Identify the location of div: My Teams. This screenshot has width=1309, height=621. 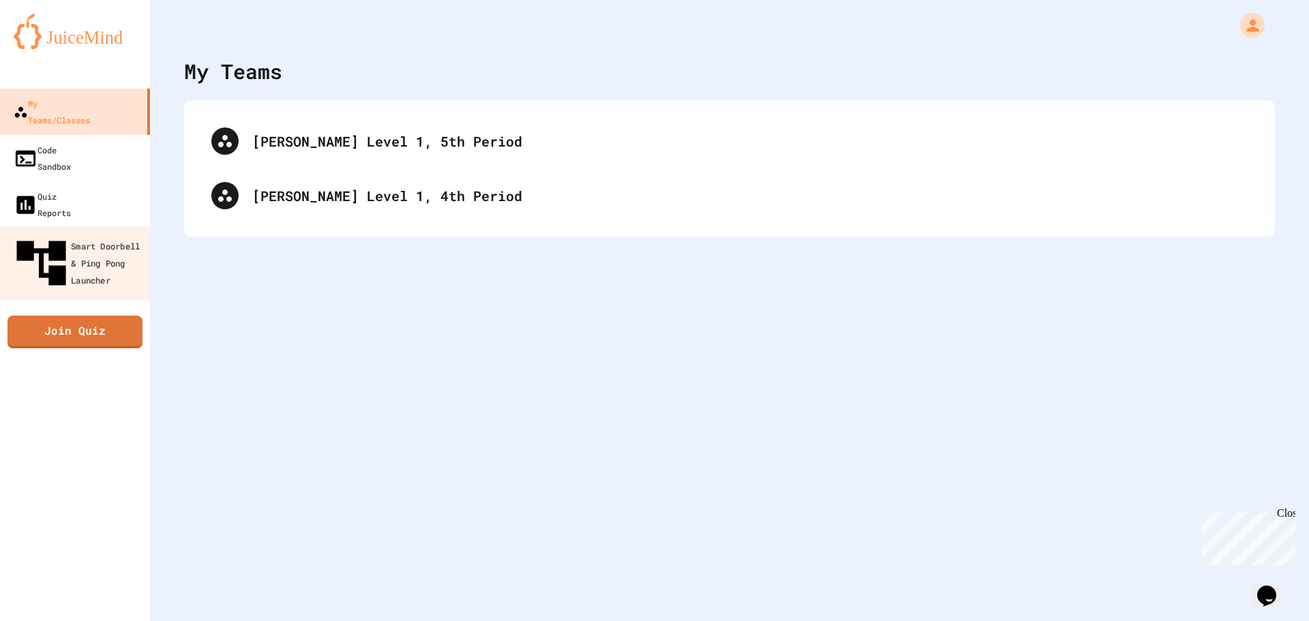
(233, 71).